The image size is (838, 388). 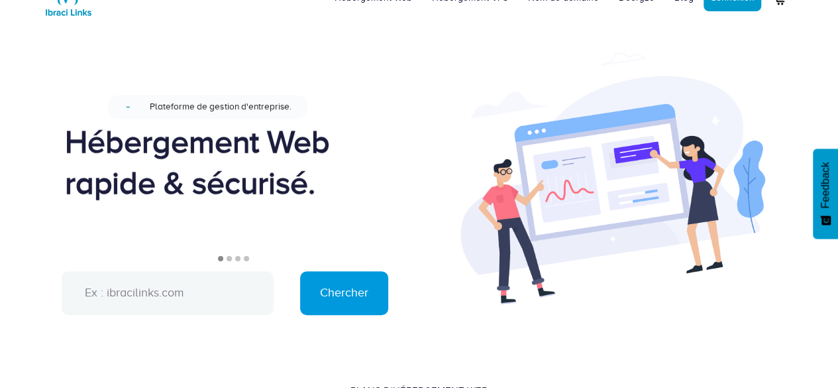 I want to click on input: Chercher, so click(x=344, y=293).